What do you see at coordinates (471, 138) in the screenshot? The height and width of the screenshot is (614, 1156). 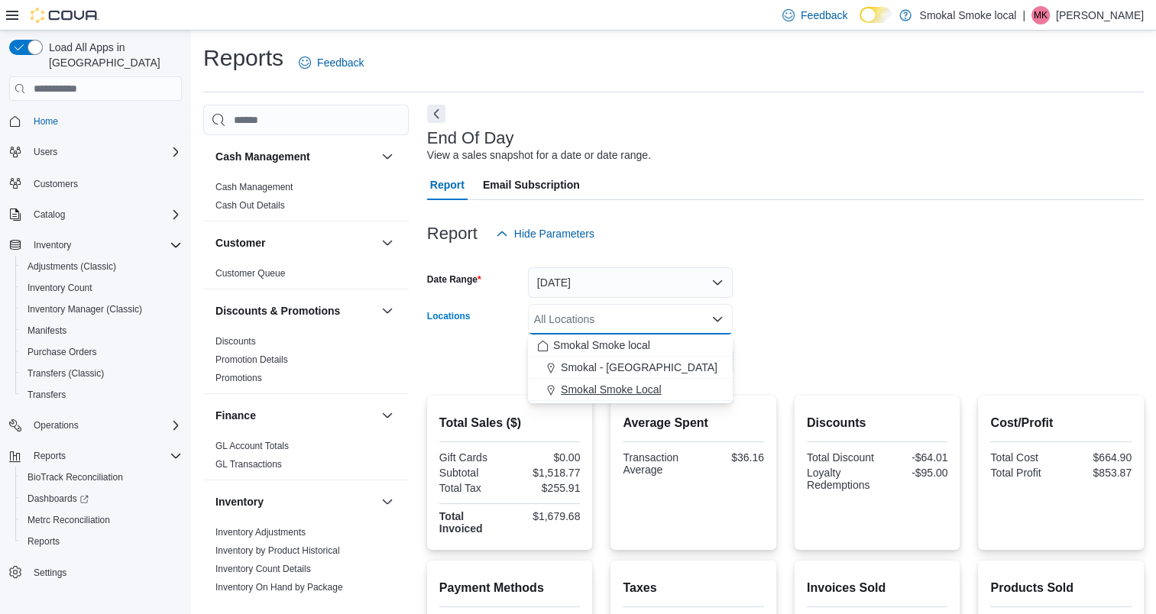 I see `h3: End Of Day` at bounding box center [471, 138].